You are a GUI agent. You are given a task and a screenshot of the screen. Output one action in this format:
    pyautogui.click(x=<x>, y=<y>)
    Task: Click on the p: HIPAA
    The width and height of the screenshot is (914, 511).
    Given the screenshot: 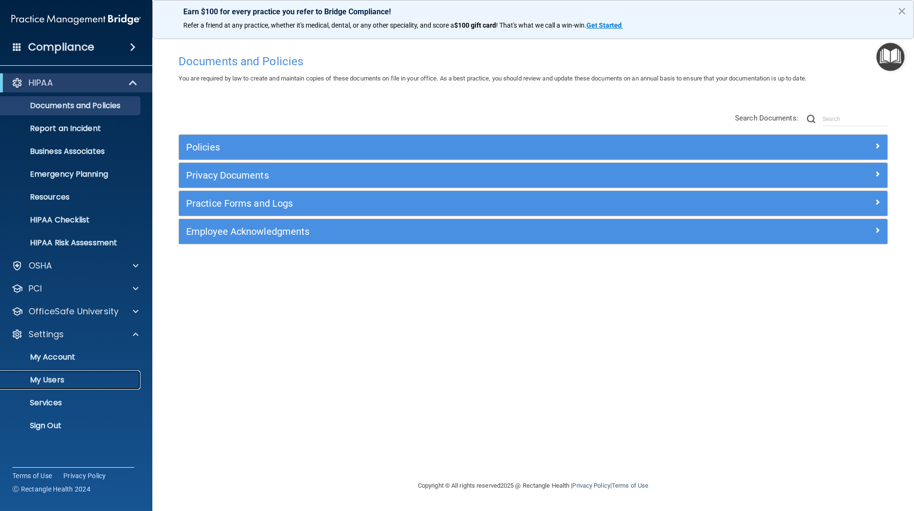 What is the action you would take?
    pyautogui.click(x=40, y=83)
    